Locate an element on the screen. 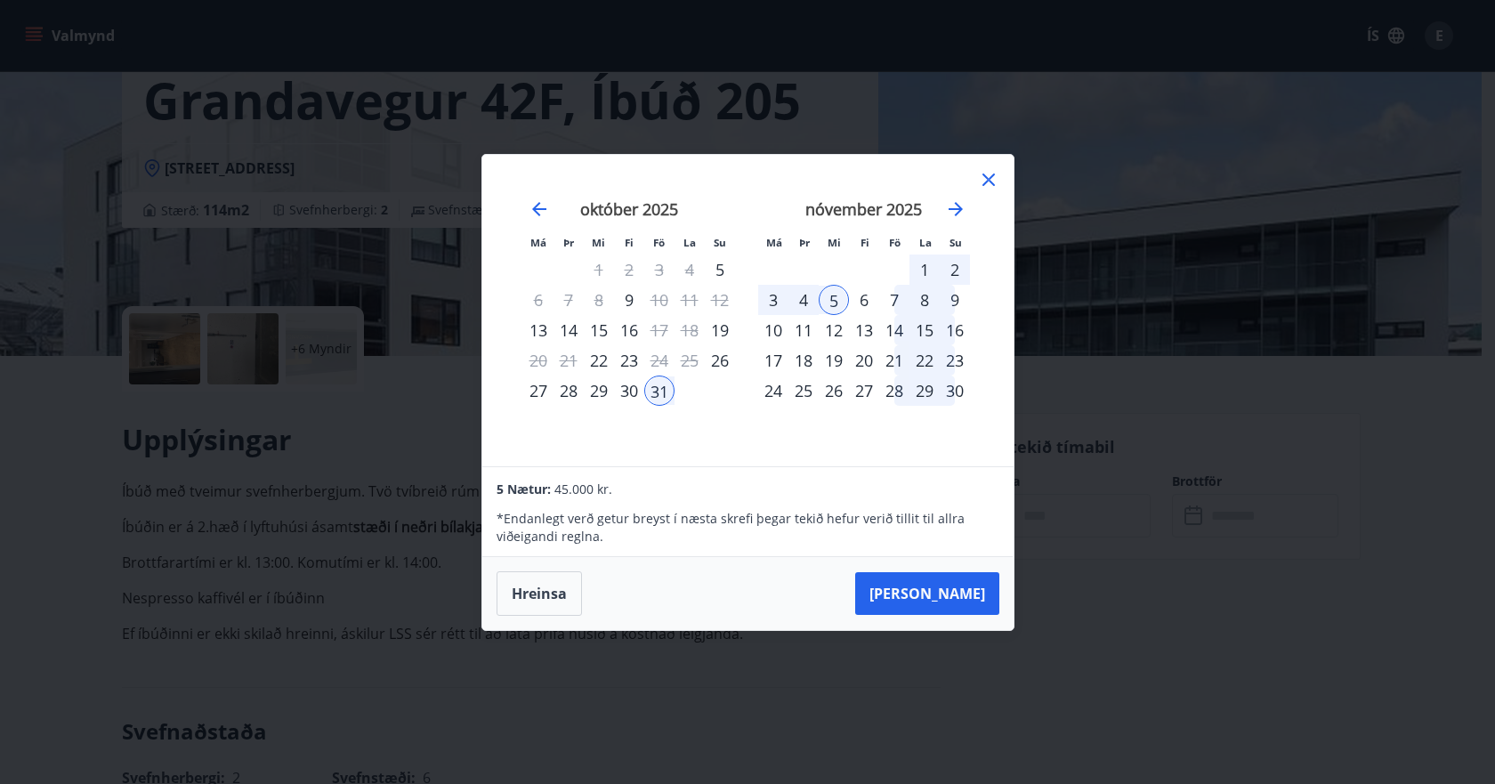 The image size is (1495, 784). div: 24 is located at coordinates (774, 391).